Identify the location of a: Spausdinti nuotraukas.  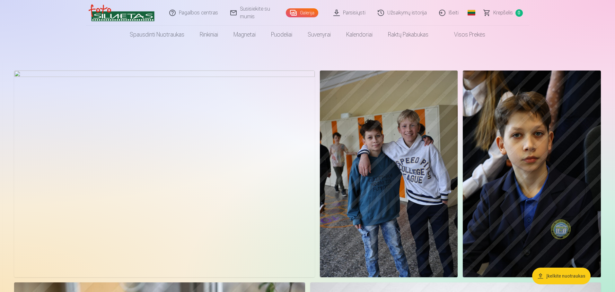
(157, 35).